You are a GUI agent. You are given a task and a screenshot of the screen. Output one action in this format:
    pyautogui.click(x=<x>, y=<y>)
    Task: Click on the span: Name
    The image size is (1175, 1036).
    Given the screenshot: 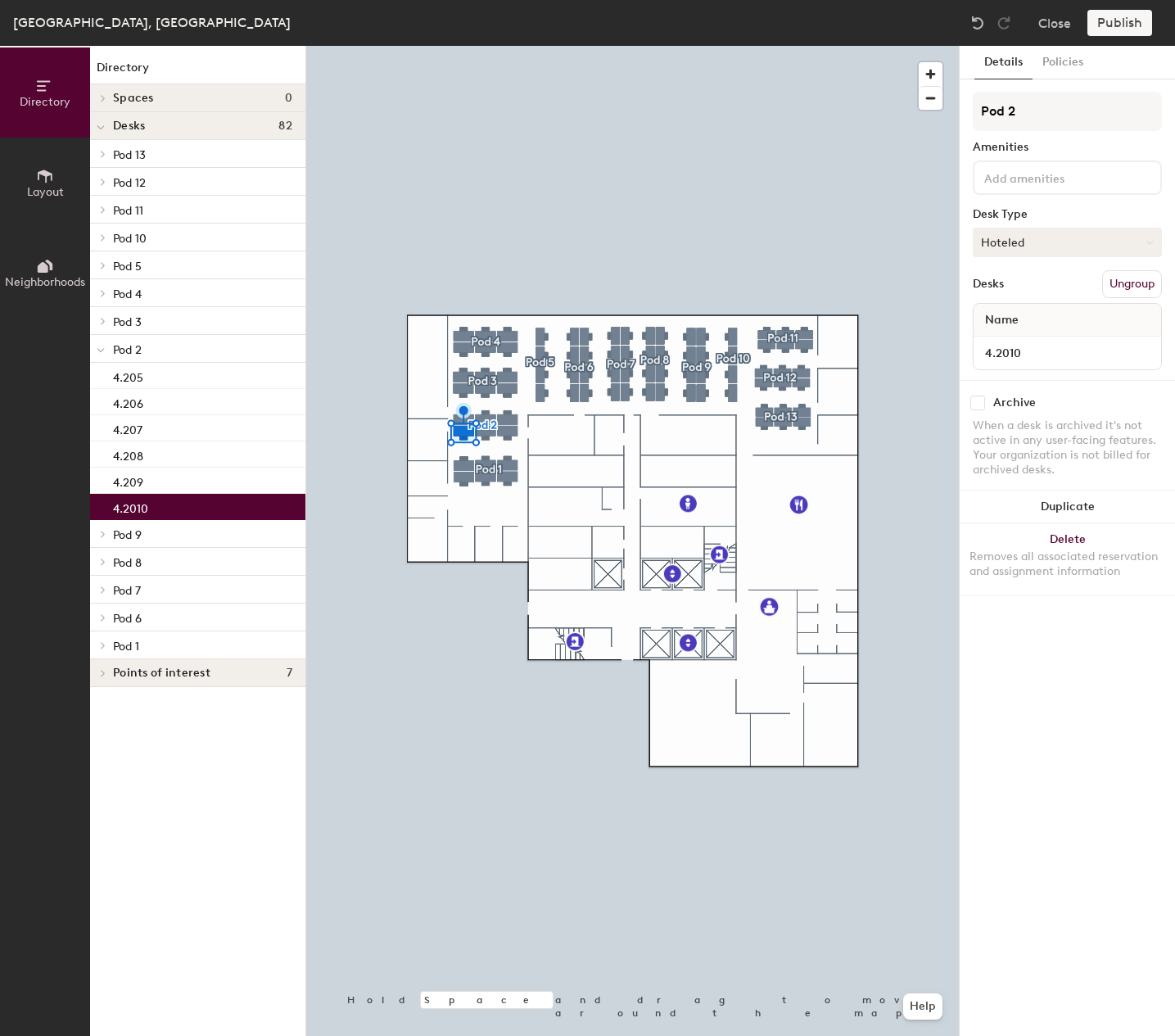 What is the action you would take?
    pyautogui.click(x=1001, y=320)
    